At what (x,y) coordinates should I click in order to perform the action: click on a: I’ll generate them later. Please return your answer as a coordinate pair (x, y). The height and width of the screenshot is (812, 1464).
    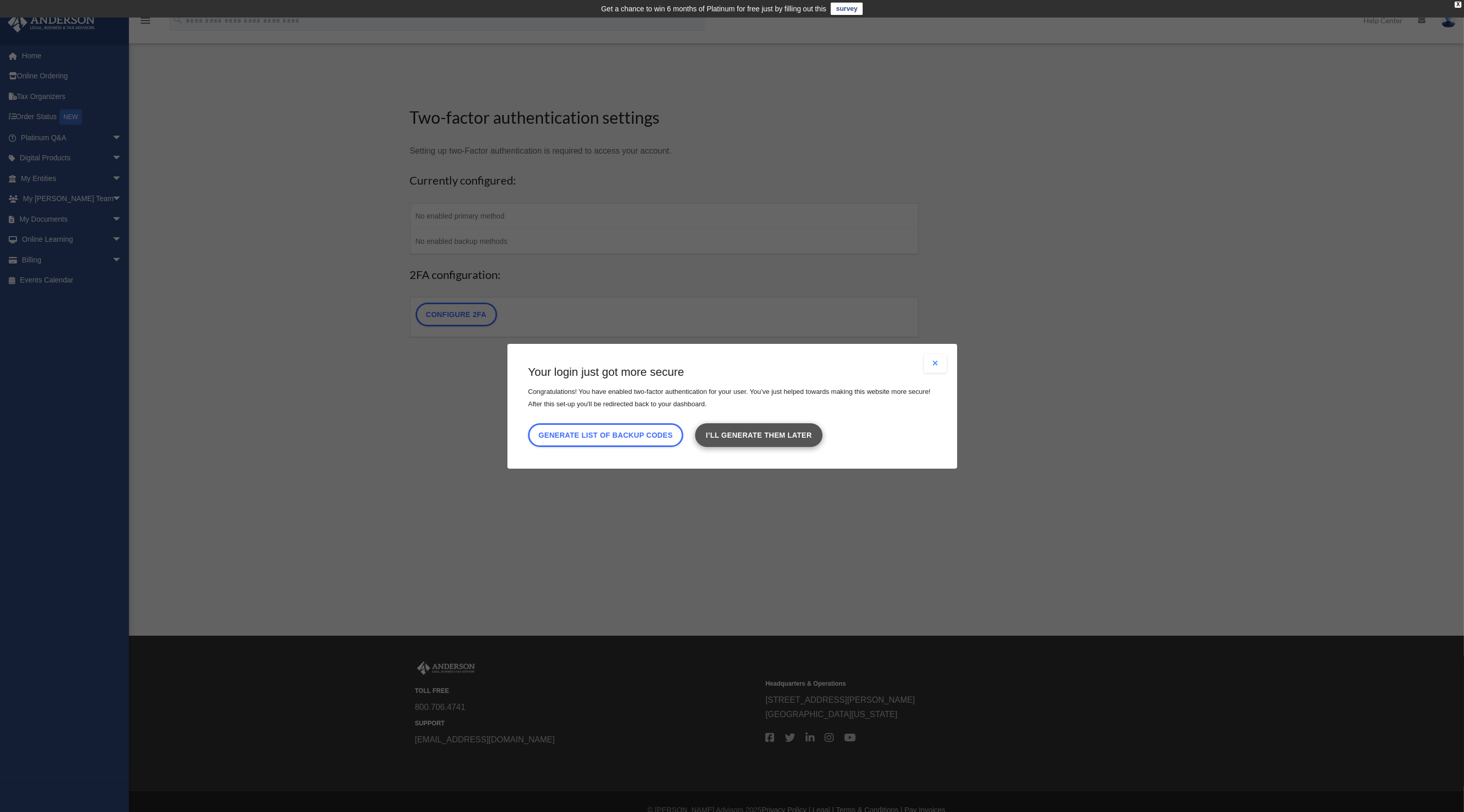
    Looking at the image, I should click on (759, 434).